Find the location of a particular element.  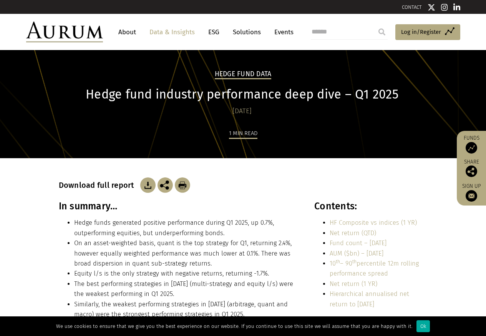

img: Access Funds is located at coordinates (472, 148).